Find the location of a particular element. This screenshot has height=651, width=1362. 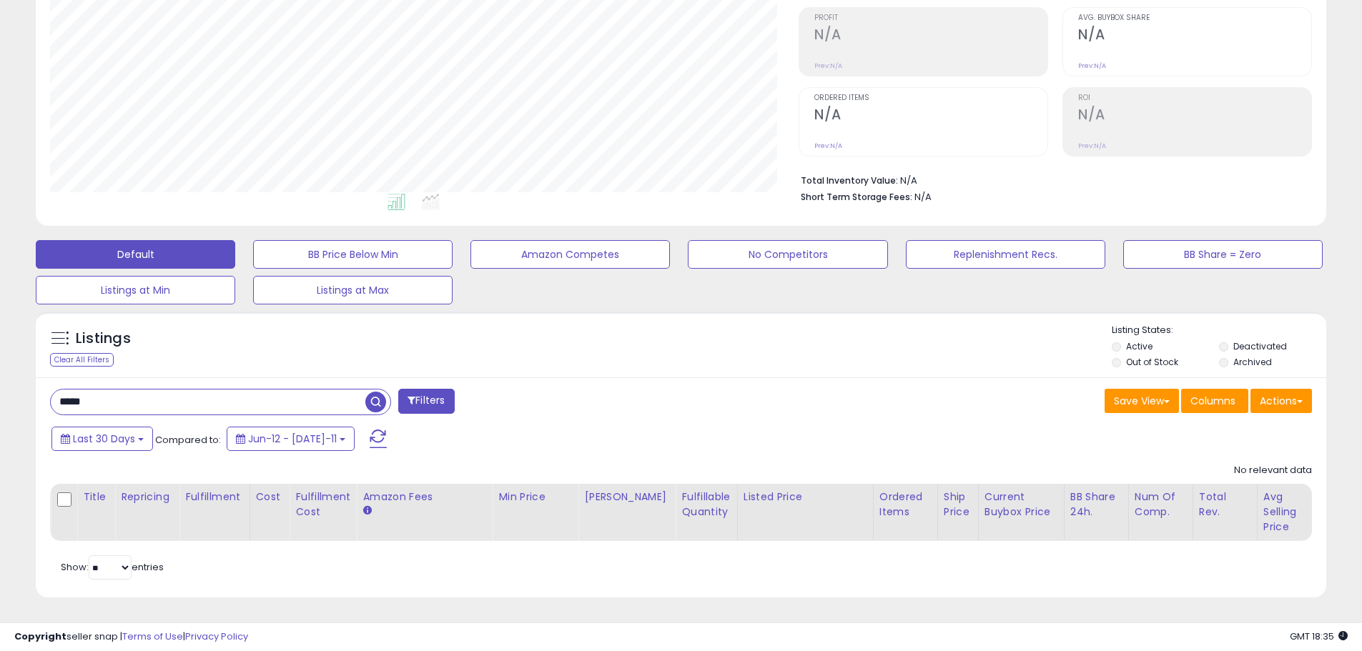

div: Fulfillment is located at coordinates (214, 497).